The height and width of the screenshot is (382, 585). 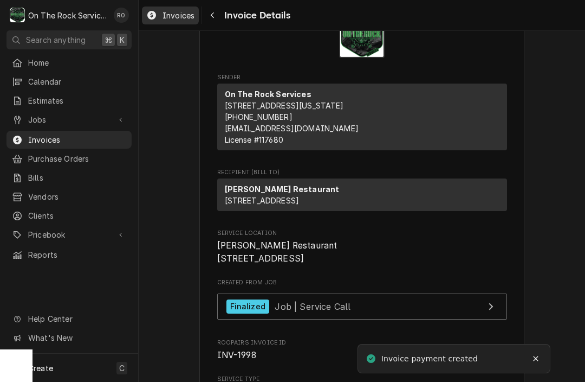 I want to click on div: Roopairs Invoice ID, so click(x=362, y=350).